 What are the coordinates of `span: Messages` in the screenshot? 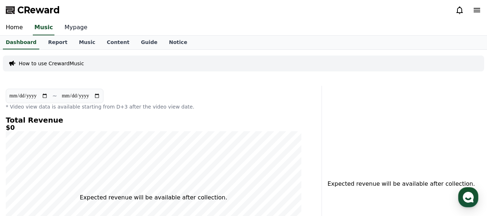 It's located at (70, 170).